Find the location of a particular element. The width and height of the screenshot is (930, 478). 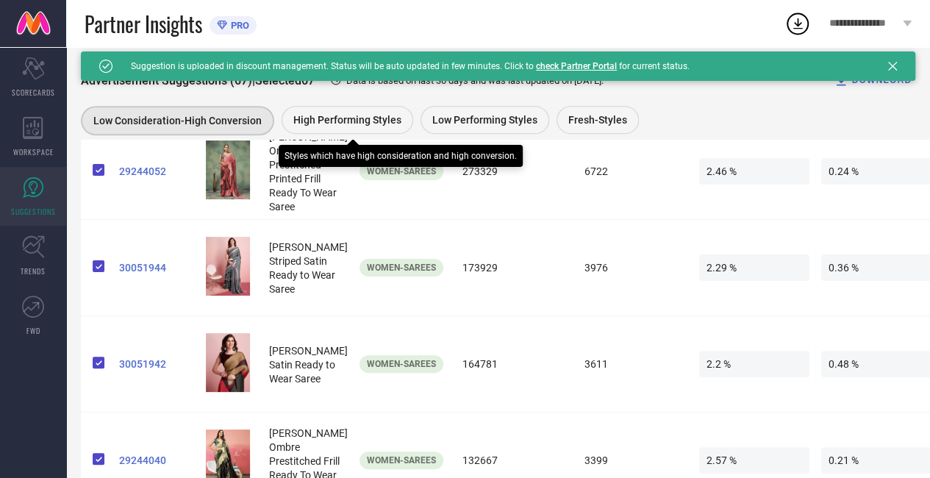

span: SCORECARDS is located at coordinates (33, 92).